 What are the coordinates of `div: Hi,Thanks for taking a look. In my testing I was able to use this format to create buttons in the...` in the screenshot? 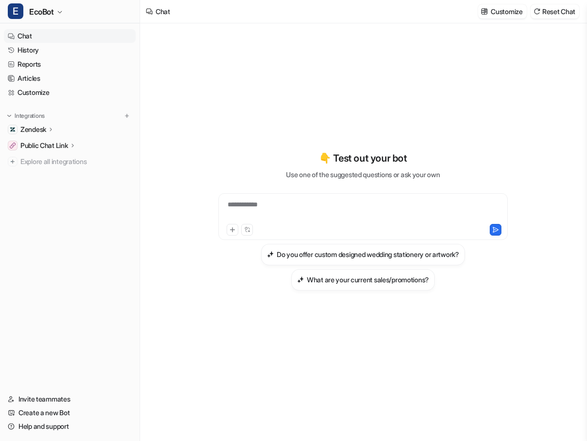 It's located at (111, 205).